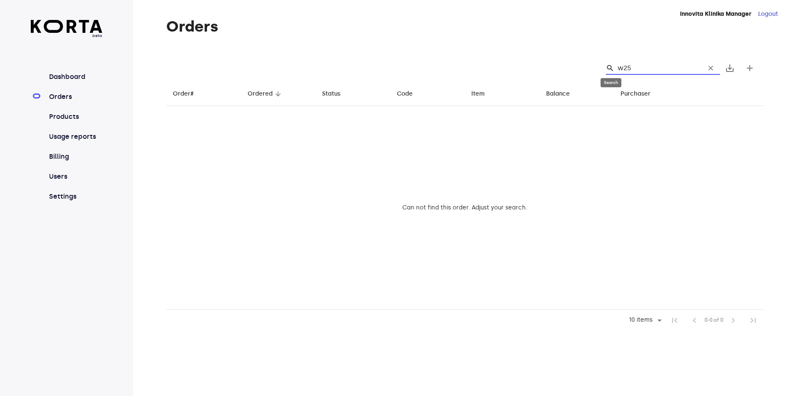 Image resolution: width=798 pixels, height=396 pixels. What do you see at coordinates (260, 94) in the screenshot?
I see `div: Ordered` at bounding box center [260, 94].